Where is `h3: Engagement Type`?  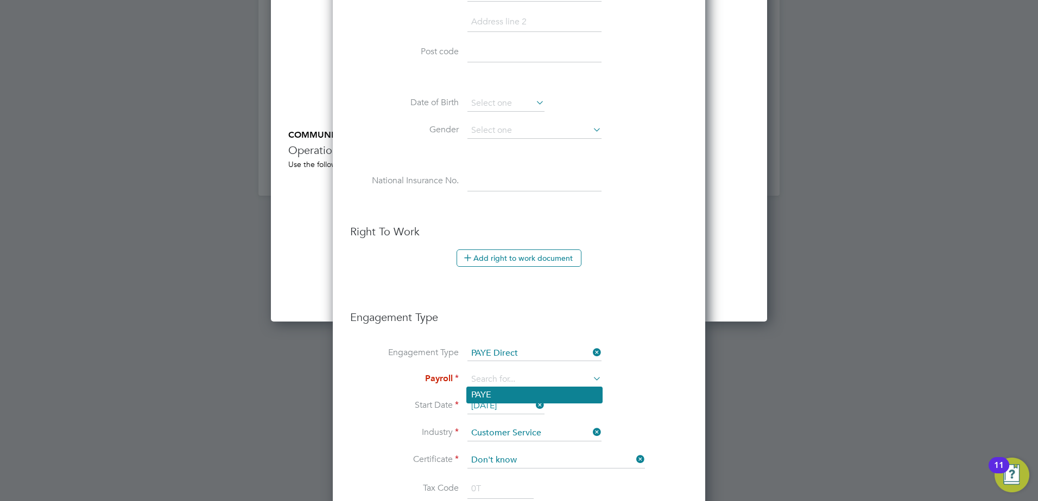
h3: Engagement Type is located at coordinates (519, 312).